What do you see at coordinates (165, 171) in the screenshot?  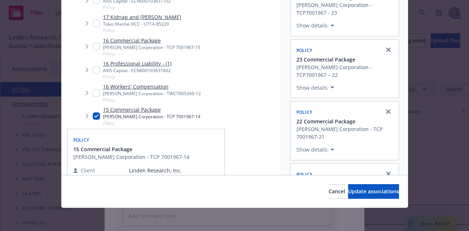 I see `span: Linden Research, Inc.` at bounding box center [165, 171].